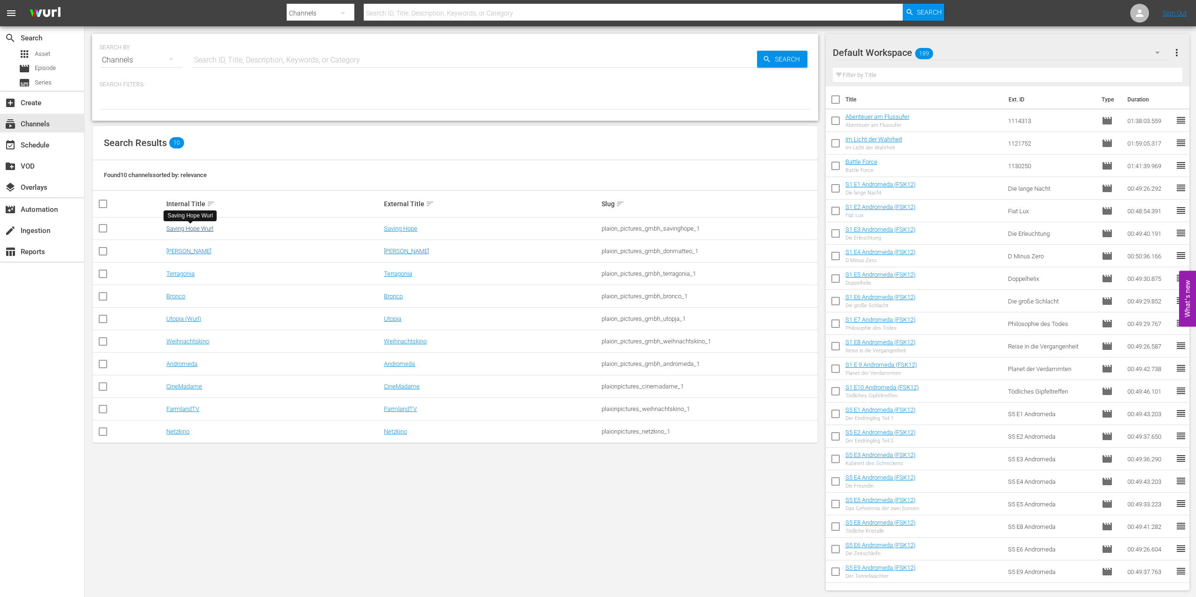  What do you see at coordinates (881, 373) in the screenshot?
I see `div: Planet der Verdammten` at bounding box center [881, 373].